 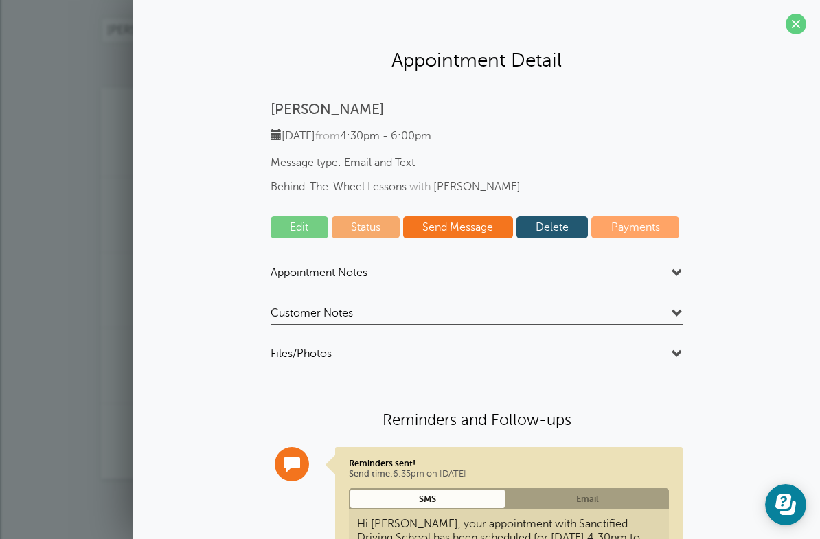 What do you see at coordinates (552, 227) in the screenshot?
I see `a: Delete` at bounding box center [552, 227].